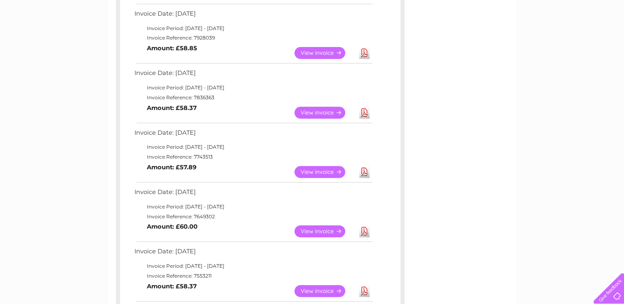  What do you see at coordinates (253, 276) in the screenshot?
I see `td: Invoice Reference: 7553211` at bounding box center [253, 276].